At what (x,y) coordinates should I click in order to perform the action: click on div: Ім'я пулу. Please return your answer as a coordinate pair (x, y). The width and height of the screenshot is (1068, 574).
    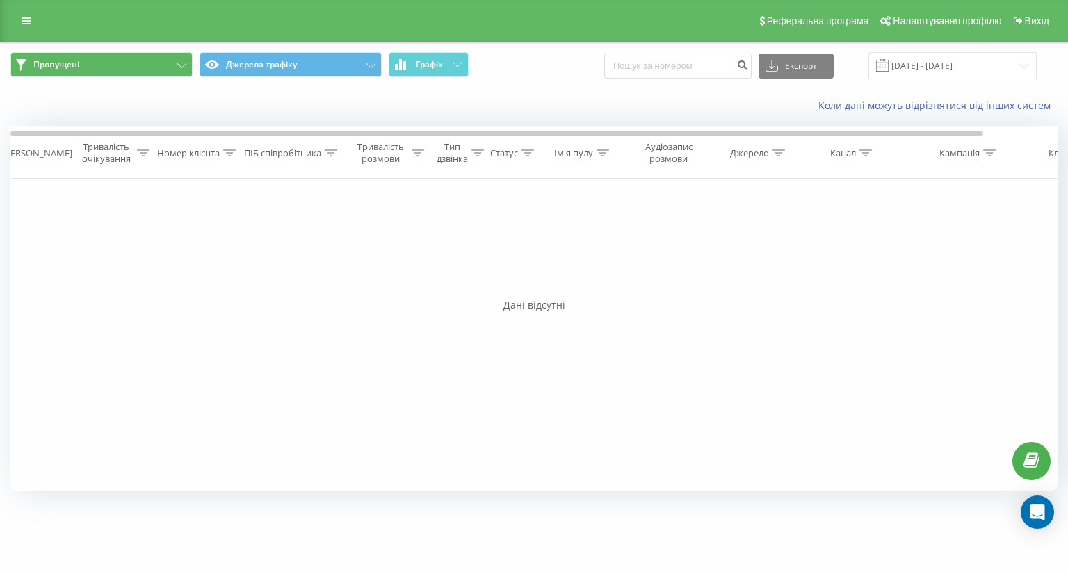
    Looking at the image, I should click on (574, 153).